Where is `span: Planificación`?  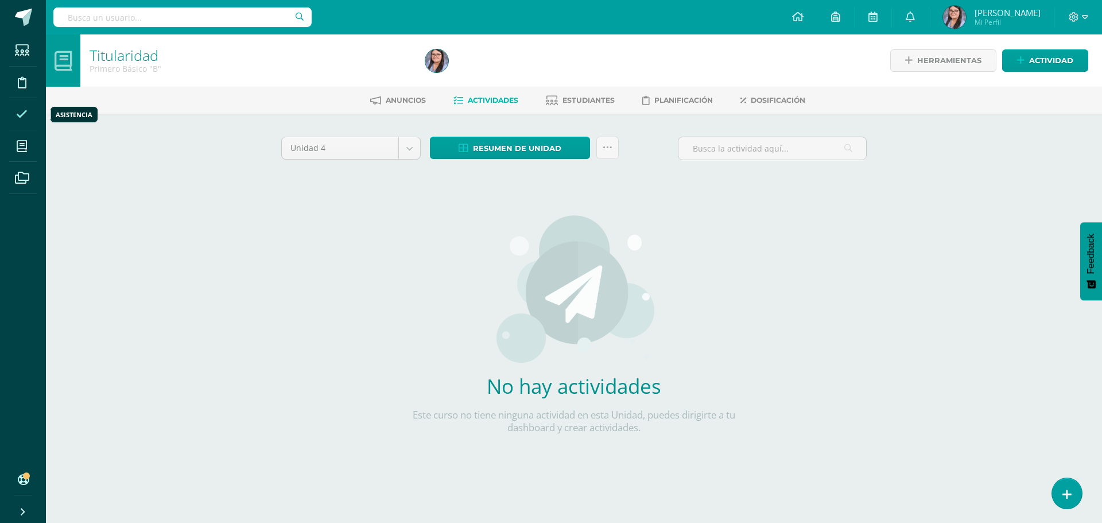
span: Planificación is located at coordinates (684, 100).